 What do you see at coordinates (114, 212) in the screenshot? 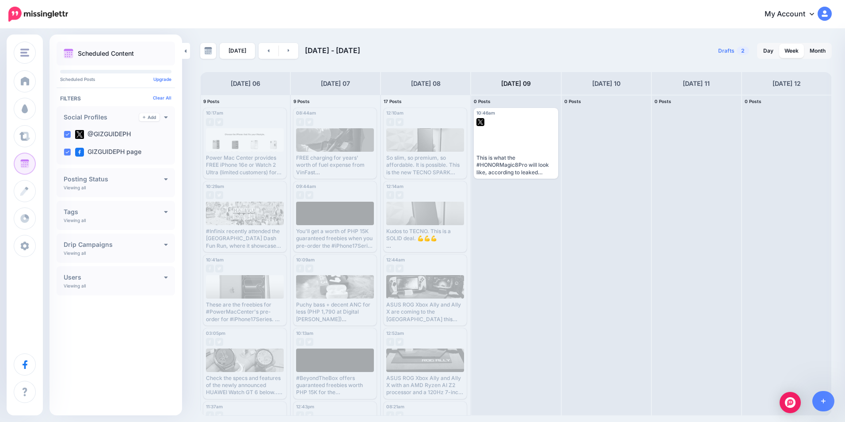
I see `h4: Tags` at bounding box center [114, 212].